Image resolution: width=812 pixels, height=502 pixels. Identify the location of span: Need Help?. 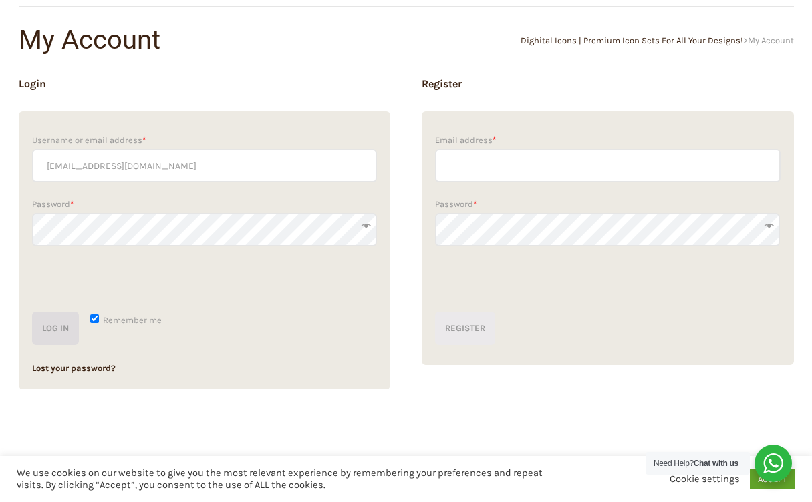
(695, 464).